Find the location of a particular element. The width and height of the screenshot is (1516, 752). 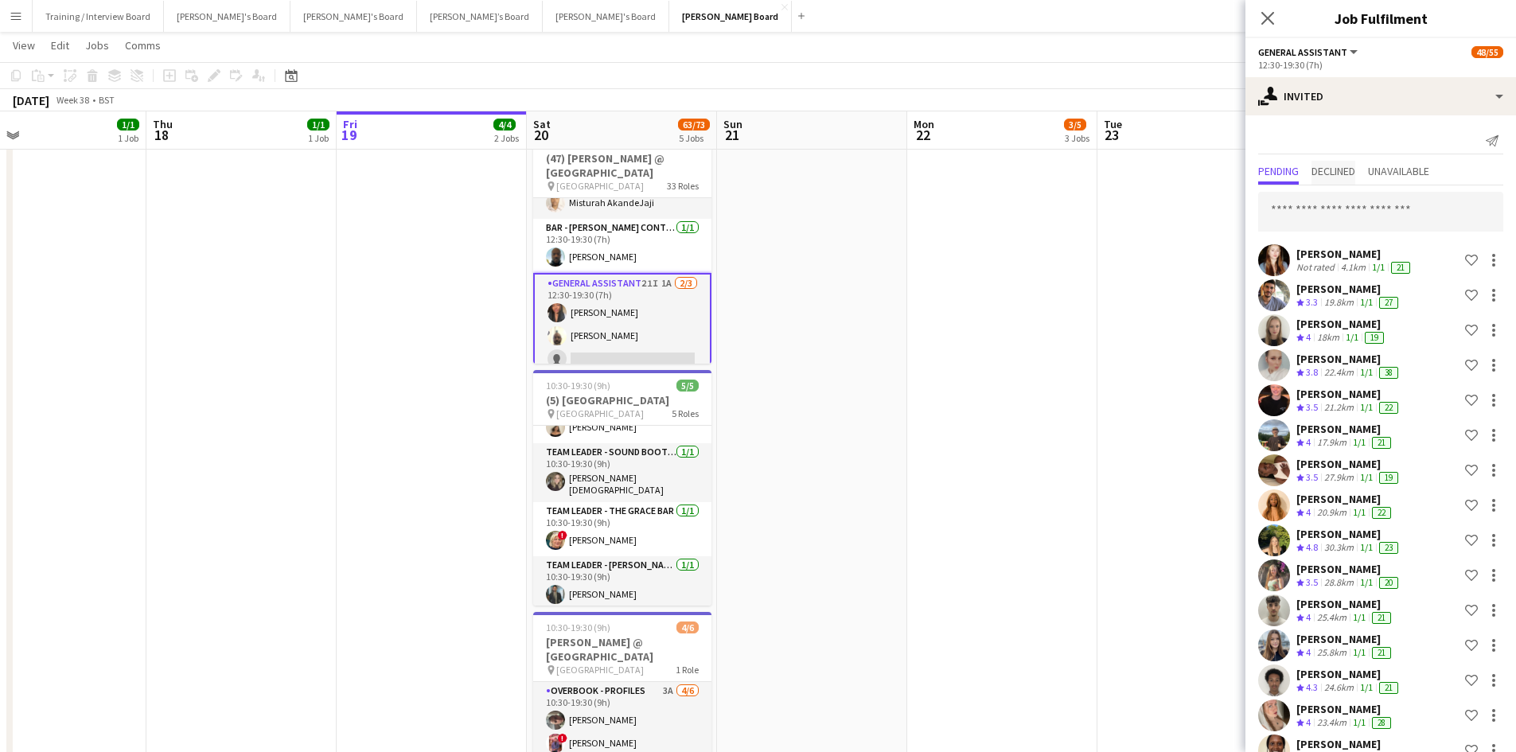

a: Edit is located at coordinates (60, 45).